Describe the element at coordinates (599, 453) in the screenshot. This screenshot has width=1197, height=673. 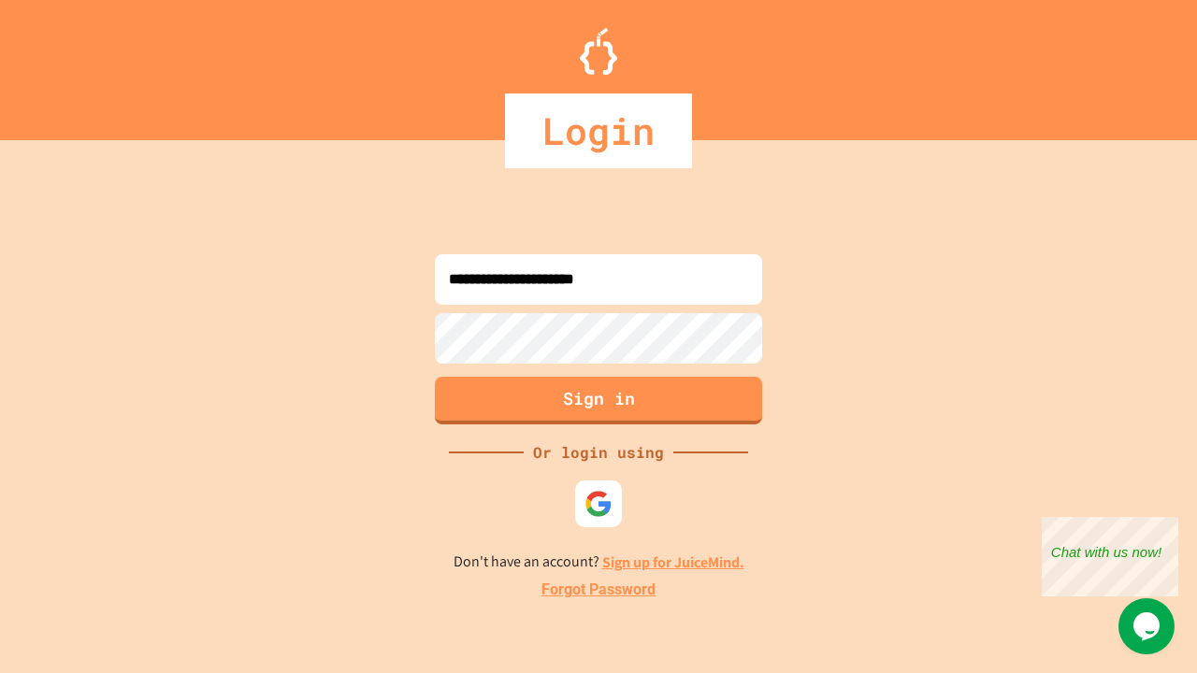
I see `div: Or login using` at that location.